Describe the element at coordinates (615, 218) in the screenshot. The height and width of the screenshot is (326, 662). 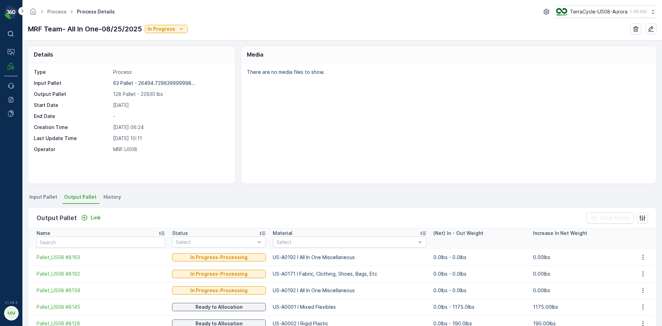
I see `p: Clear Filters` at that location.